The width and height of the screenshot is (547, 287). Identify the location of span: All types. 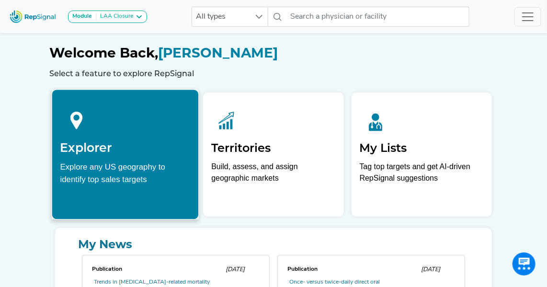
(221, 17).